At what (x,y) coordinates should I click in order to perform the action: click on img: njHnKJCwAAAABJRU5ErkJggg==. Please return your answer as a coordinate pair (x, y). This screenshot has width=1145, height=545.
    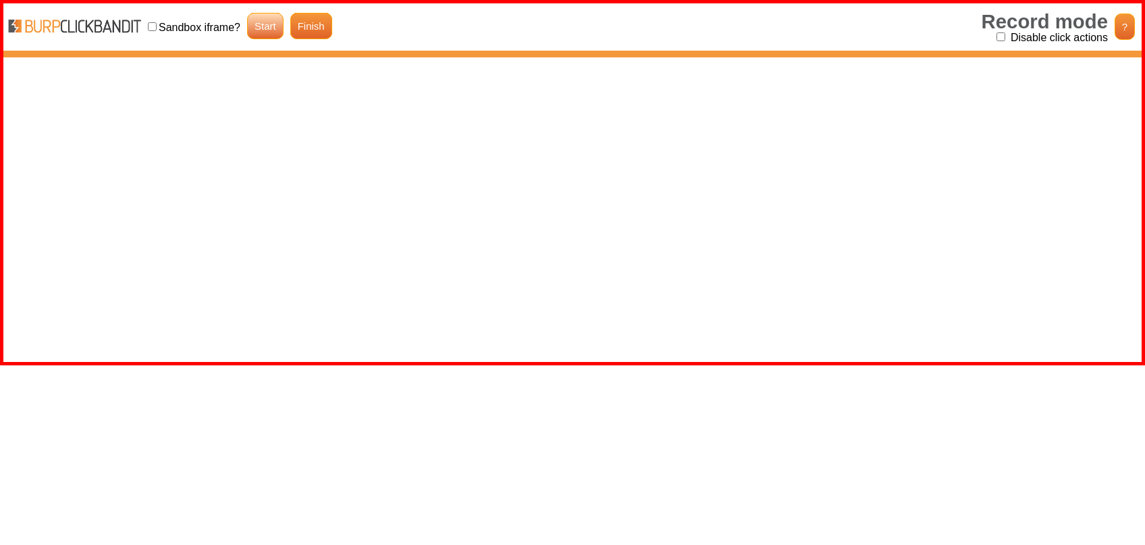
    Looking at the image, I should click on (74, 26).